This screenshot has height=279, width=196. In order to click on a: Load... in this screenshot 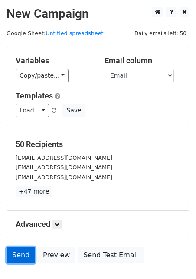, I will do `click(32, 110)`.